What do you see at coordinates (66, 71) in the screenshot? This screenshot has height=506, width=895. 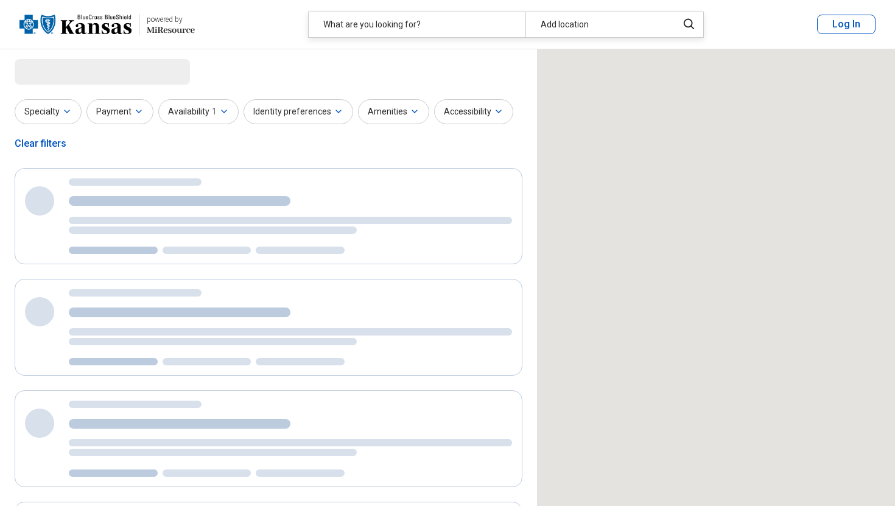 I see `span: Loading...` at bounding box center [66, 71].